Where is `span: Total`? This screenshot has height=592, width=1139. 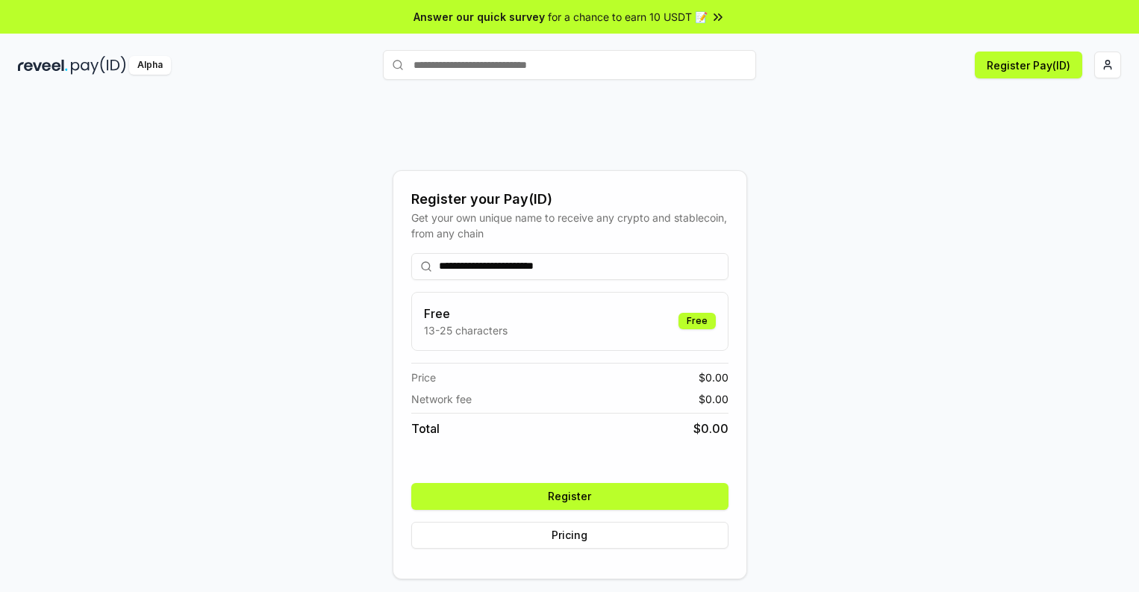
span: Total is located at coordinates (425, 428).